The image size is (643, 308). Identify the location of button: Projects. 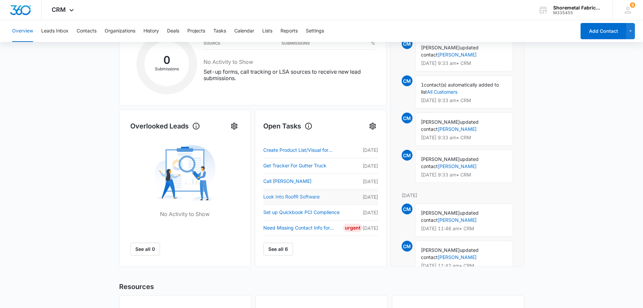
(196, 31).